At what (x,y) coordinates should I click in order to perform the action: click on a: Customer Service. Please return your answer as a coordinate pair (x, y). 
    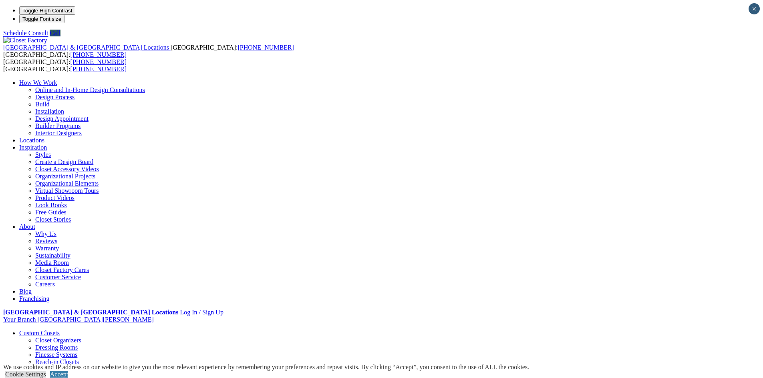
    Looking at the image, I should click on (58, 277).